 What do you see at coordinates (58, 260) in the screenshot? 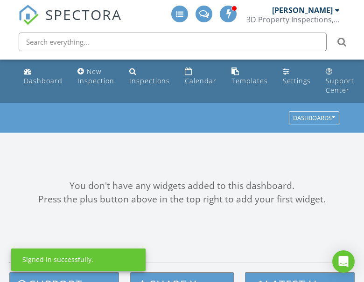
I see `div: Signed in successfully.` at bounding box center [58, 260].